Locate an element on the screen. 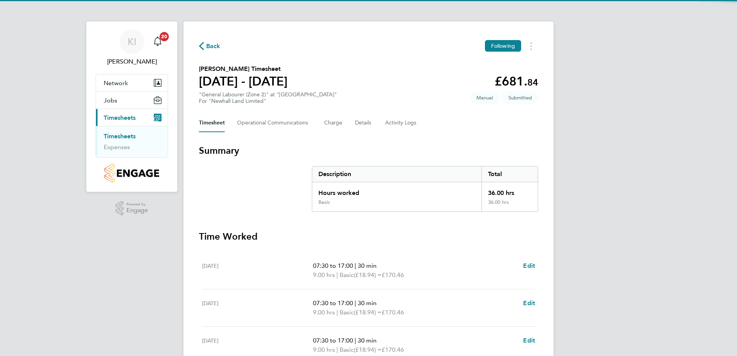 The image size is (737, 356). div: Total is located at coordinates (509, 174).